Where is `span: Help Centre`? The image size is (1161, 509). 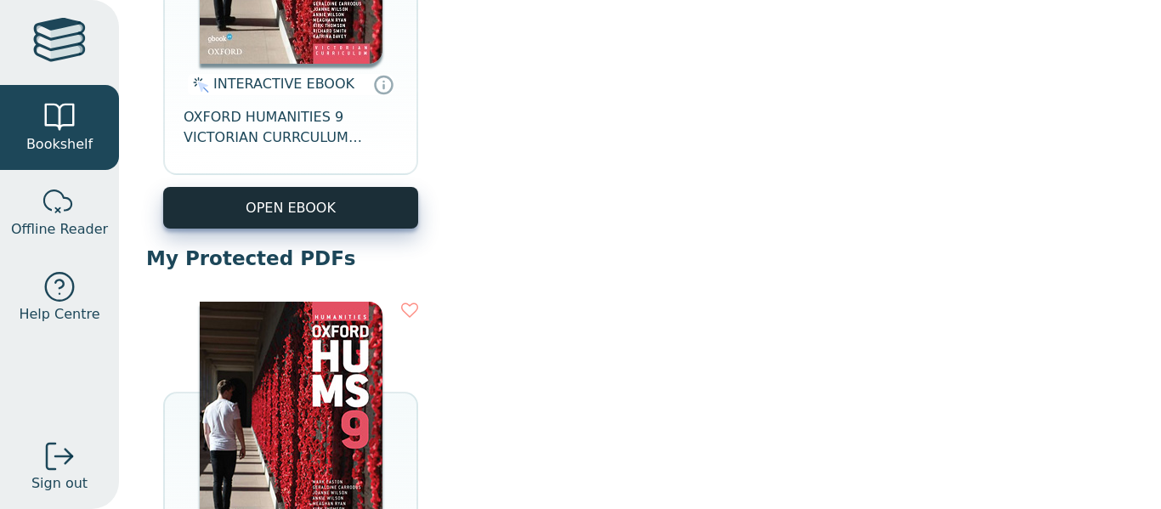 span: Help Centre is located at coordinates (59, 314).